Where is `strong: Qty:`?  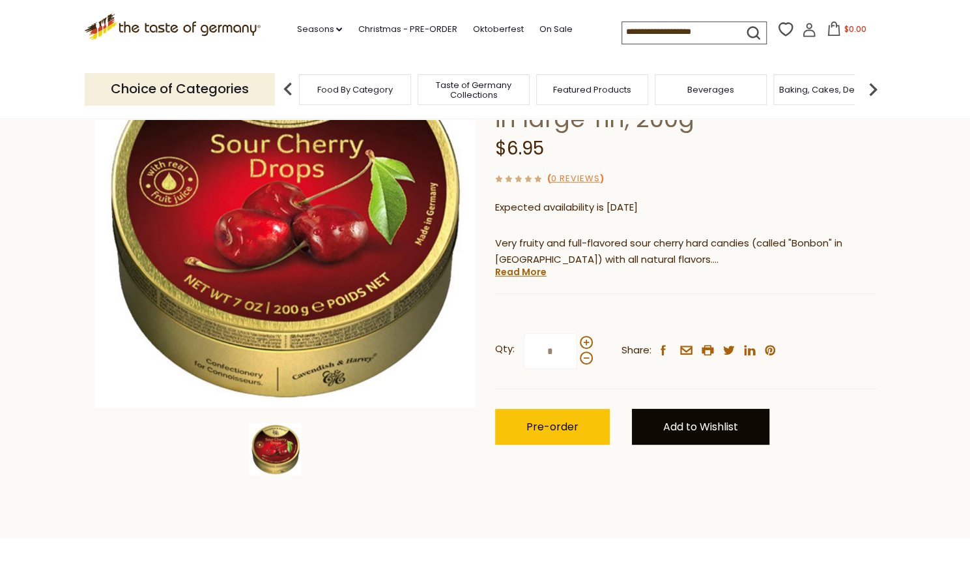 strong: Qty: is located at coordinates (505, 349).